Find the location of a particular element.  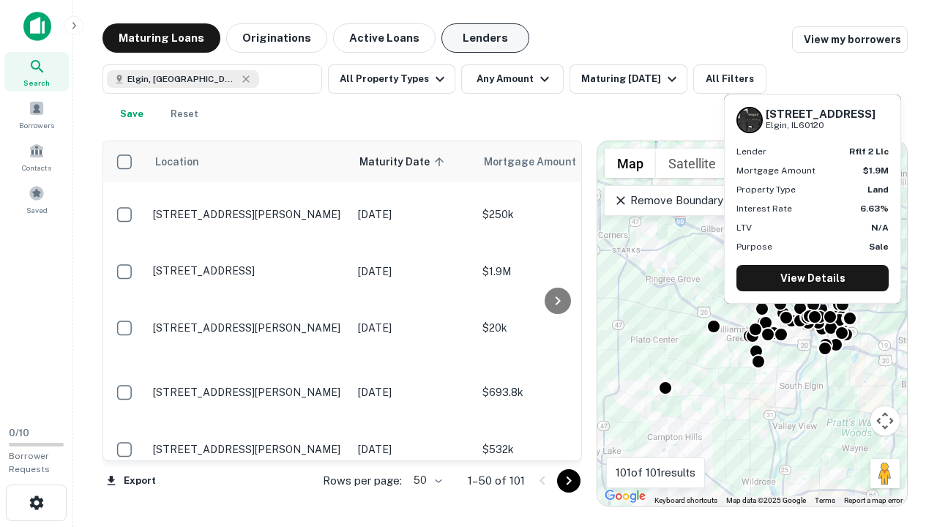

a: Borrowers is located at coordinates (37, 114).